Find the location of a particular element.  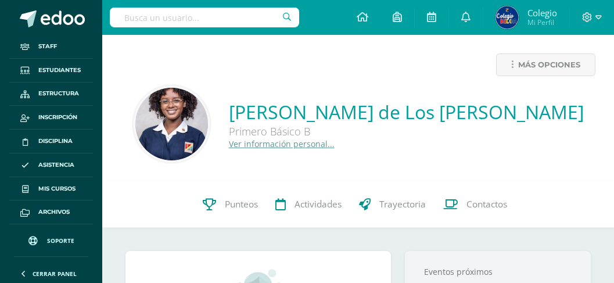

a: Punteos is located at coordinates (230, 205).